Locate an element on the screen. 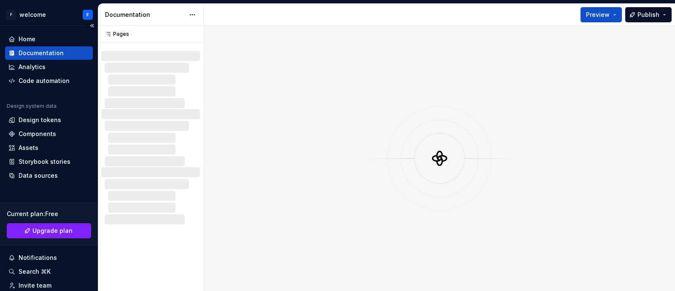  button: FwelcomeF is located at coordinates (49, 14).